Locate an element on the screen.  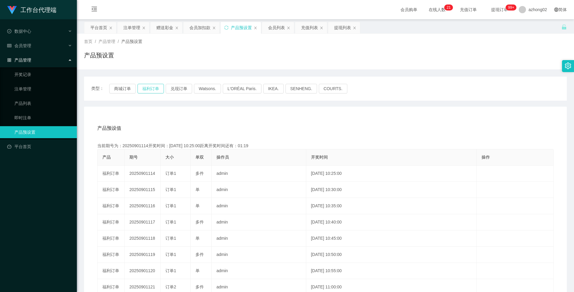
td: 20250901120 is located at coordinates (143, 271).